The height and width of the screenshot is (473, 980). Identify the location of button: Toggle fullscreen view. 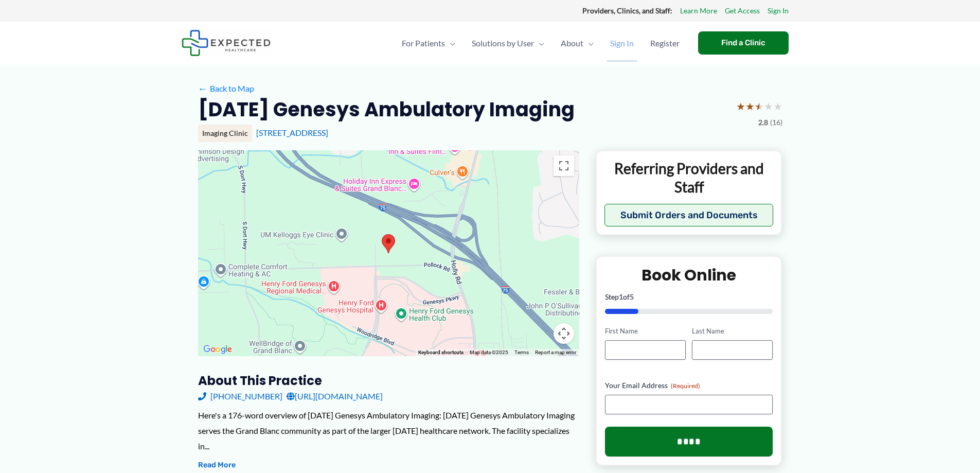
(564, 166).